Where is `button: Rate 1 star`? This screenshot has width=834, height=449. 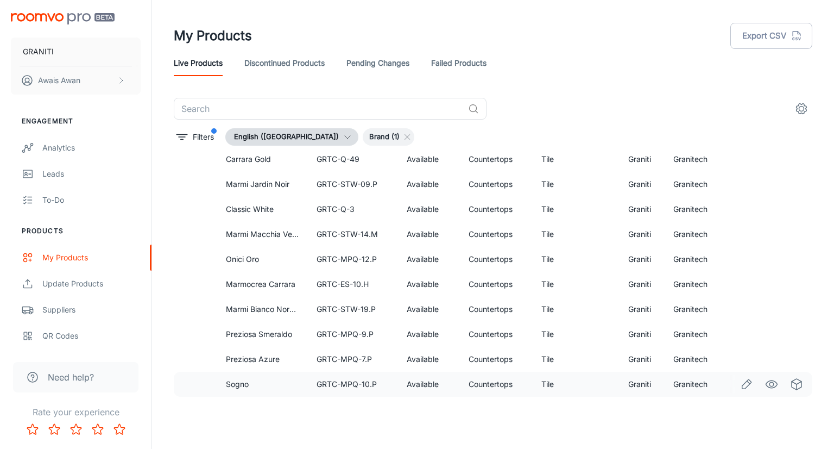 button: Rate 1 star is located at coordinates (33, 429).